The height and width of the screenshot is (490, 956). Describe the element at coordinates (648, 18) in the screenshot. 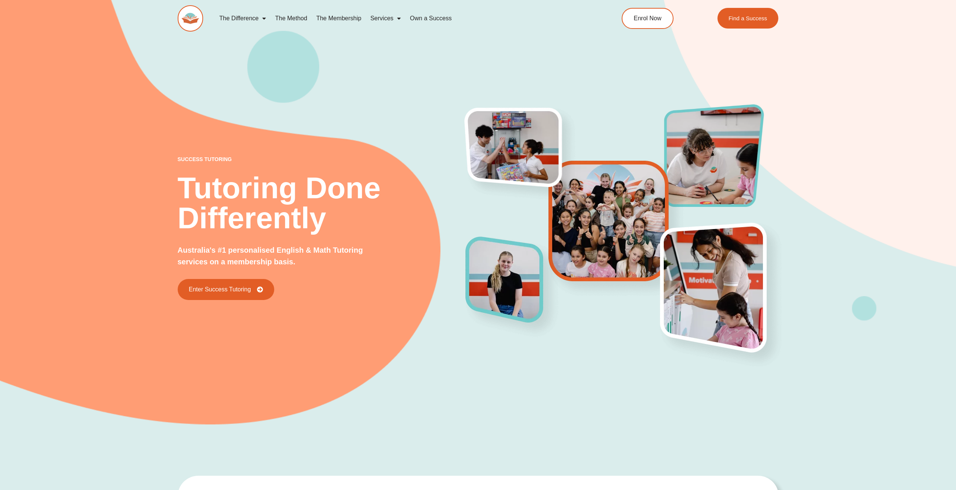

I see `a: Enrol Now` at that location.